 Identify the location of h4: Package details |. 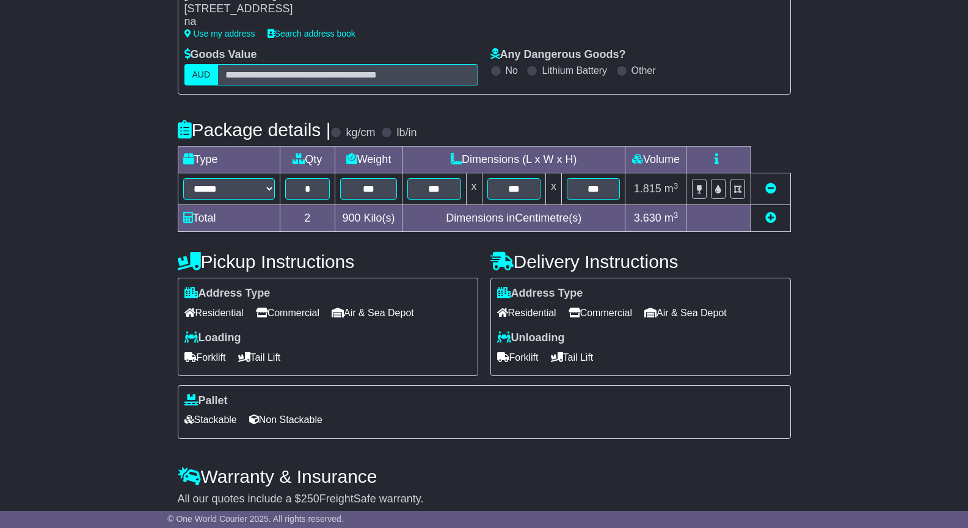
(254, 130).